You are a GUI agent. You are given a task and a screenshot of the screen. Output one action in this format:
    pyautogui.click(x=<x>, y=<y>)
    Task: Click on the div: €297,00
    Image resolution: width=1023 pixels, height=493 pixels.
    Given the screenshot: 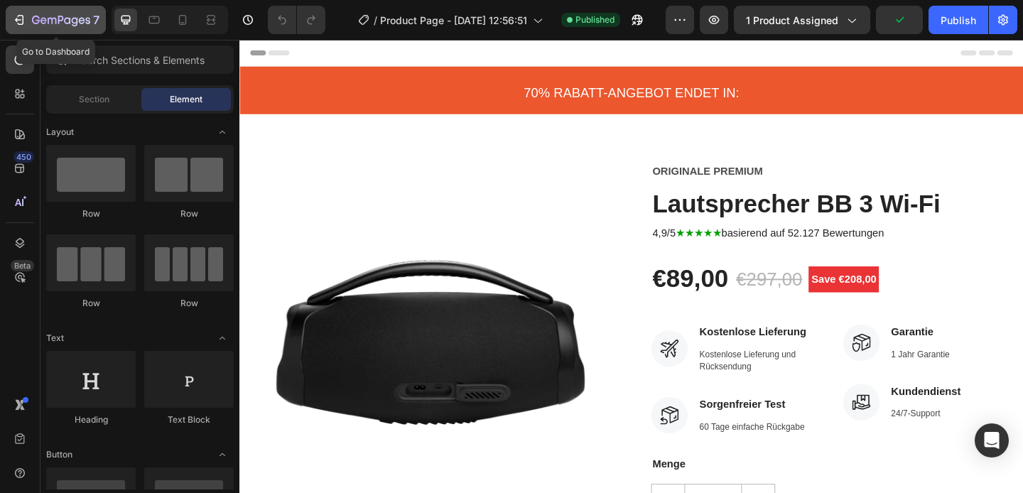 What is the action you would take?
    pyautogui.click(x=575, y=261)
    